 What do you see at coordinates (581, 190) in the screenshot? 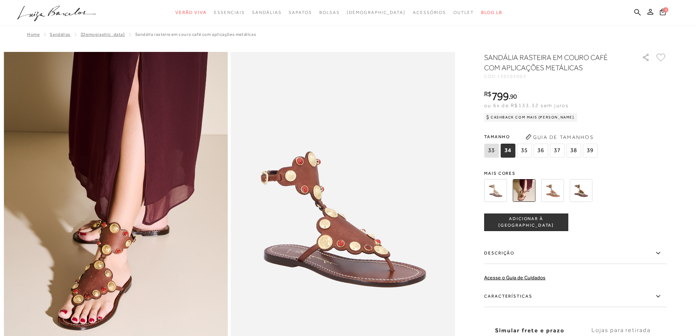
I see `img: SANDÁLIA RASTEIRA EM ONÇA COM APLICAÇÕES METÁLICAS` at bounding box center [581, 190].